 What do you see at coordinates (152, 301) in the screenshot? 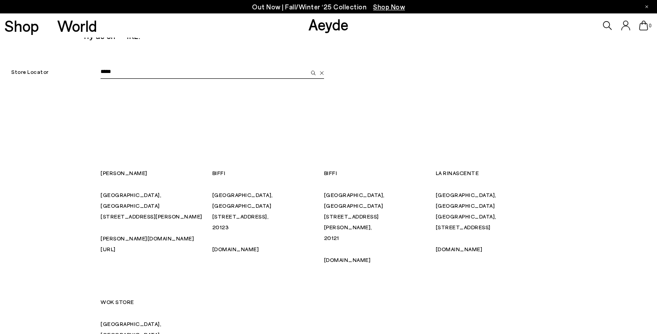
I see `p: WOK STORE` at bounding box center [152, 301].